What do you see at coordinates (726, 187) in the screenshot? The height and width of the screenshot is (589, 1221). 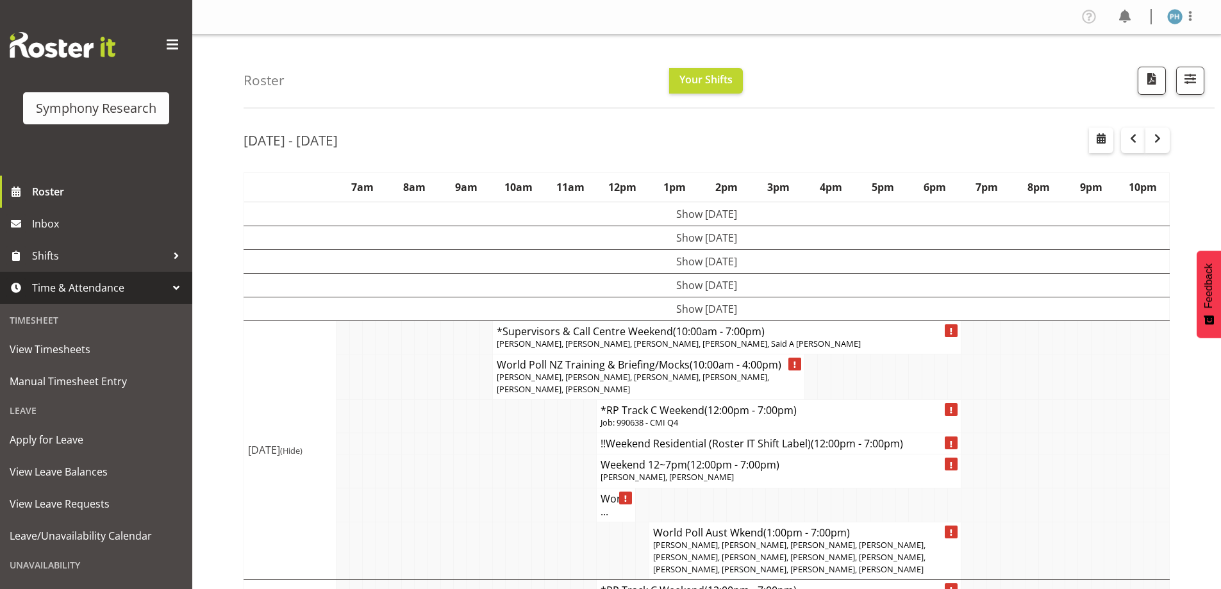 I see `th: 2pm` at bounding box center [726, 187].